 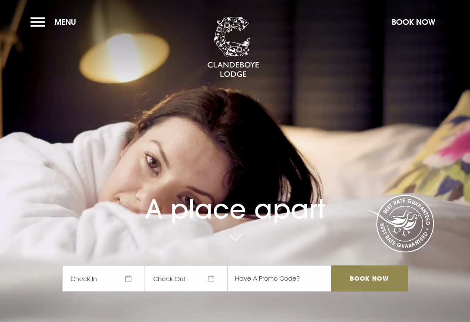 I want to click on button: Book Now, so click(x=413, y=22).